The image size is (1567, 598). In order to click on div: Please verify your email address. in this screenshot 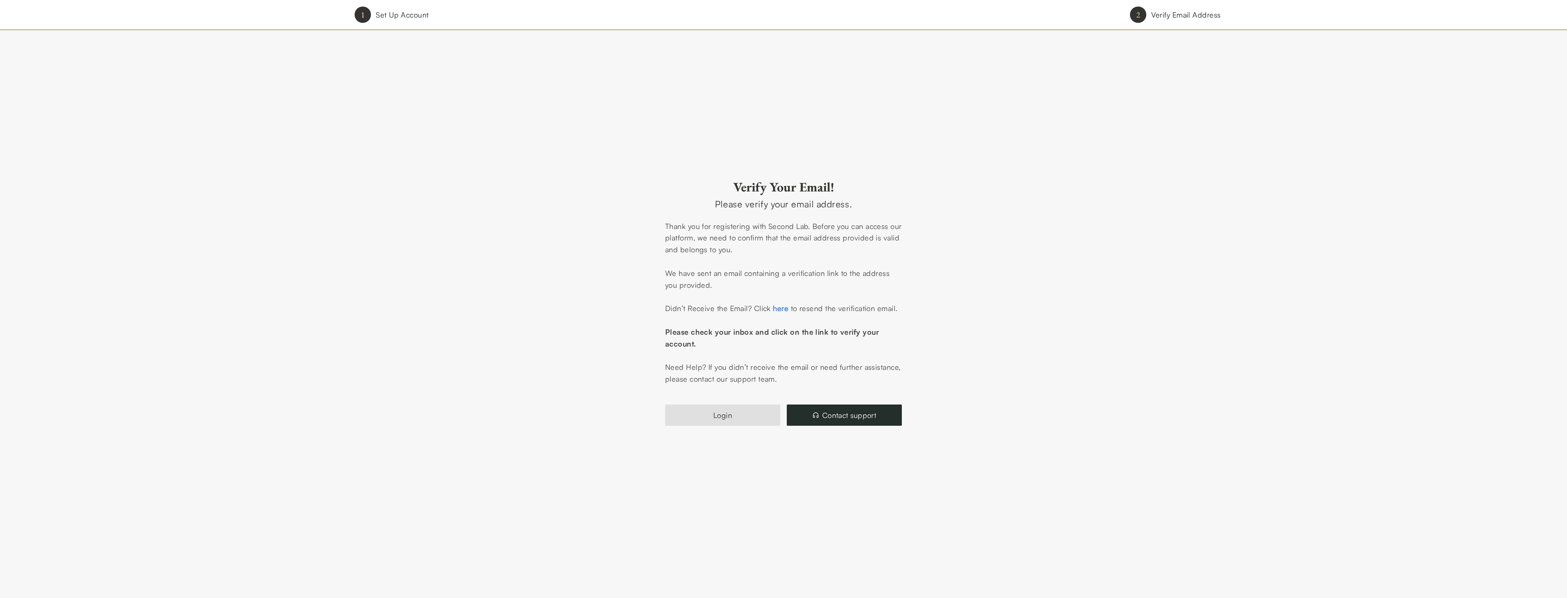, I will do `click(784, 204)`.